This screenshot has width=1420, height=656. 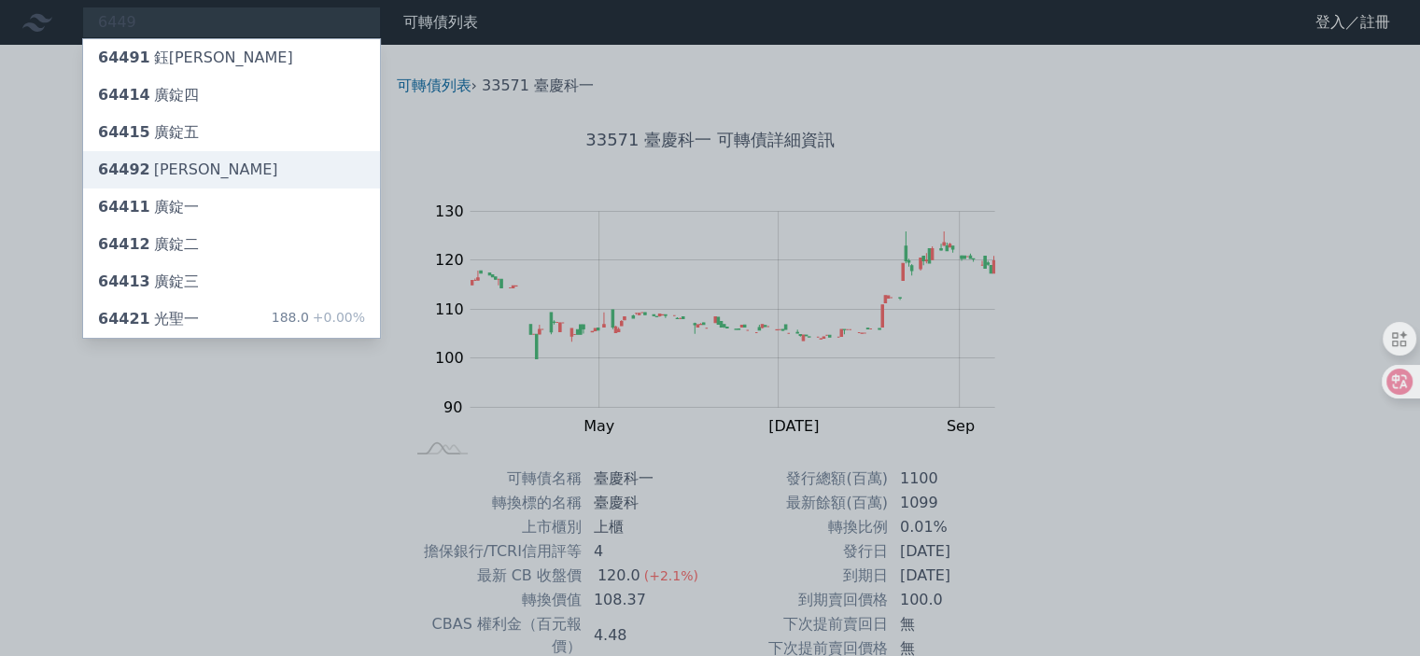 What do you see at coordinates (124, 244) in the screenshot?
I see `span: 64412` at bounding box center [124, 244].